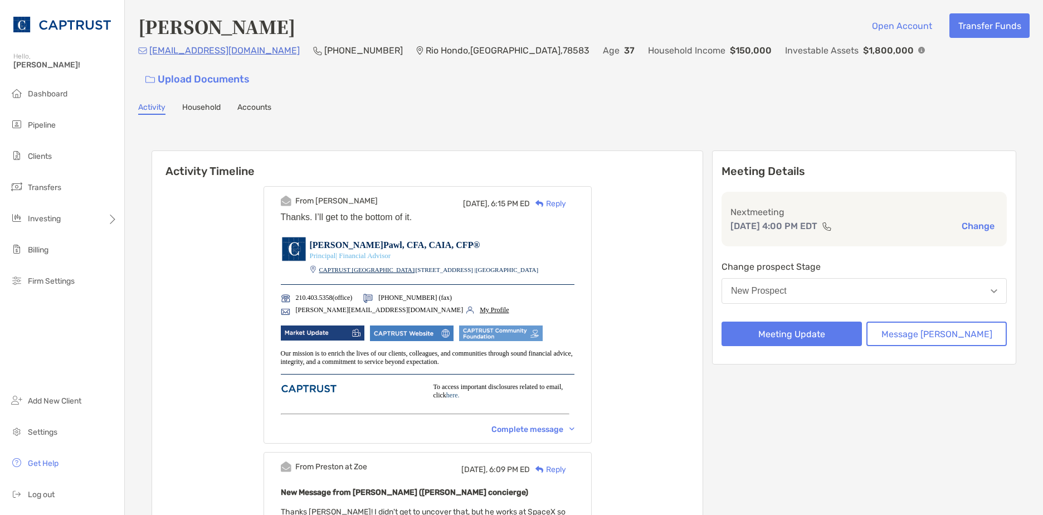 The width and height of the screenshot is (1043, 515). What do you see at coordinates (978, 226) in the screenshot?
I see `button: Change` at bounding box center [978, 226].